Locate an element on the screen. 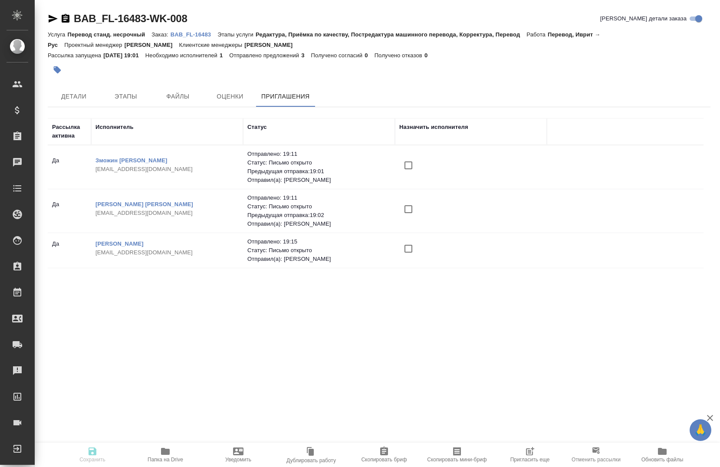  div: Исполнитель is located at coordinates (115, 127).